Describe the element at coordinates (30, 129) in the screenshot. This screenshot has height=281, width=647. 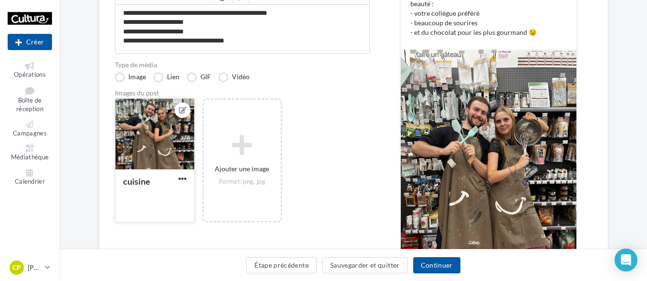
I see `a: Campagnes` at that location.